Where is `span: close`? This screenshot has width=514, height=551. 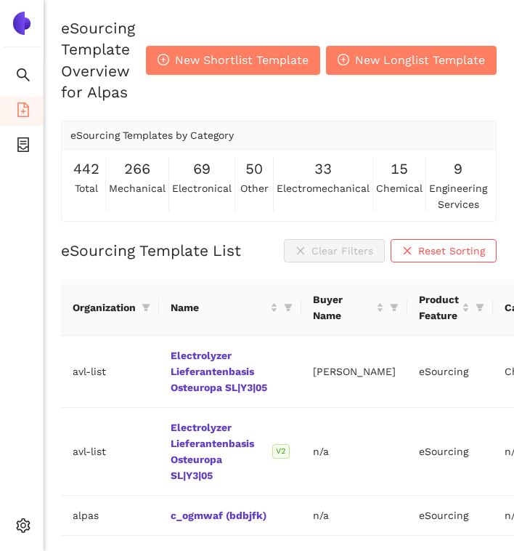 span: close is located at coordinates (407, 251).